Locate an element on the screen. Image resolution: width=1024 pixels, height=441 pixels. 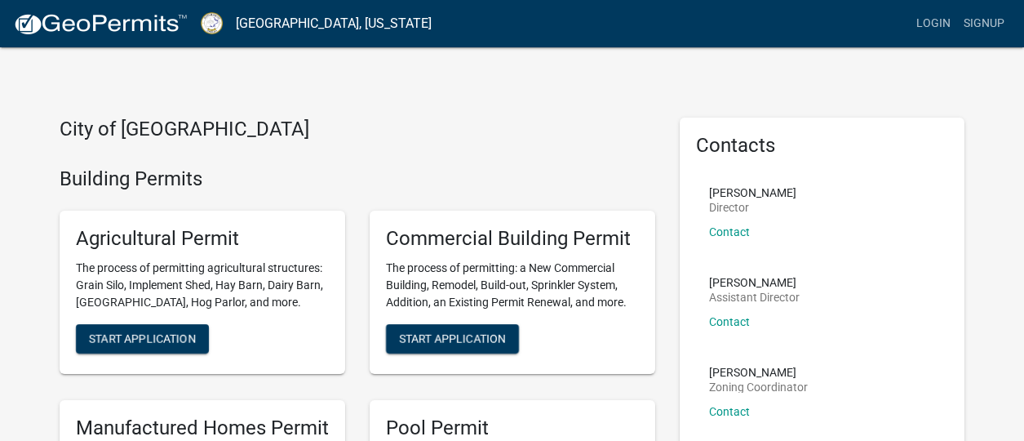
h5: Agricultural Permit is located at coordinates (202, 238).